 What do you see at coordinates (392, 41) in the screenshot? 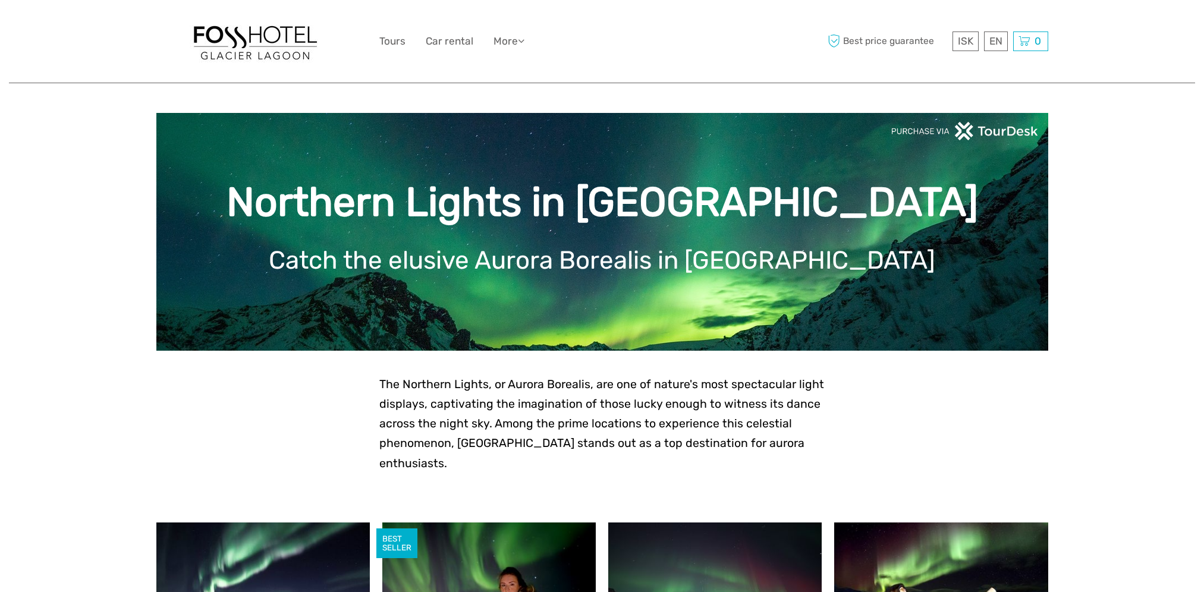
I see `a: Tours` at bounding box center [392, 41].